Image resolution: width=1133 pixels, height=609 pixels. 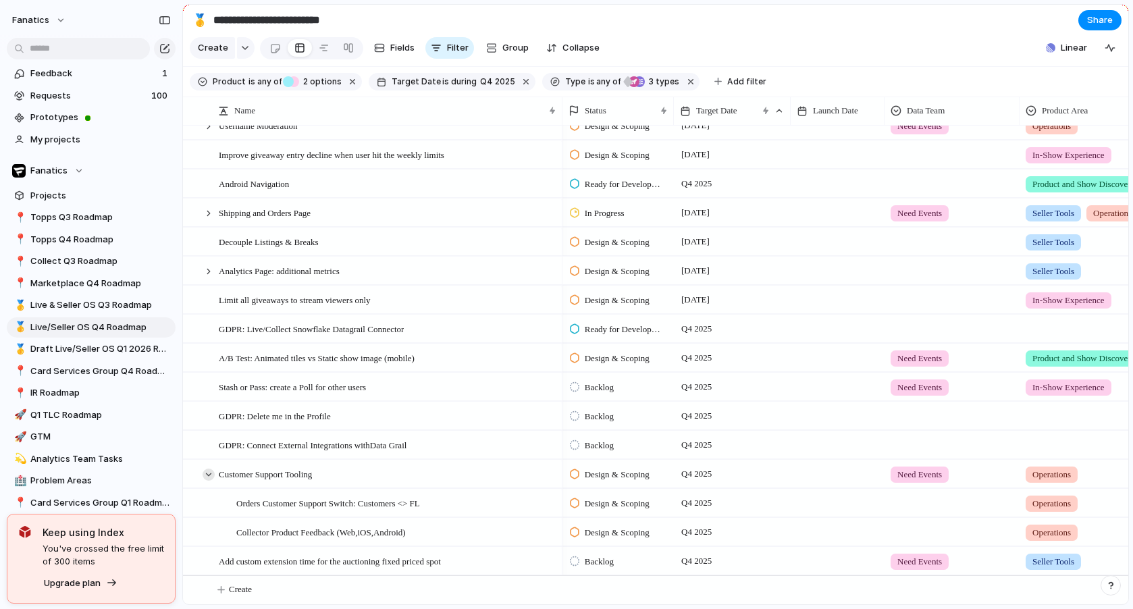 What do you see at coordinates (91, 140) in the screenshot?
I see `a: My projects` at bounding box center [91, 140].